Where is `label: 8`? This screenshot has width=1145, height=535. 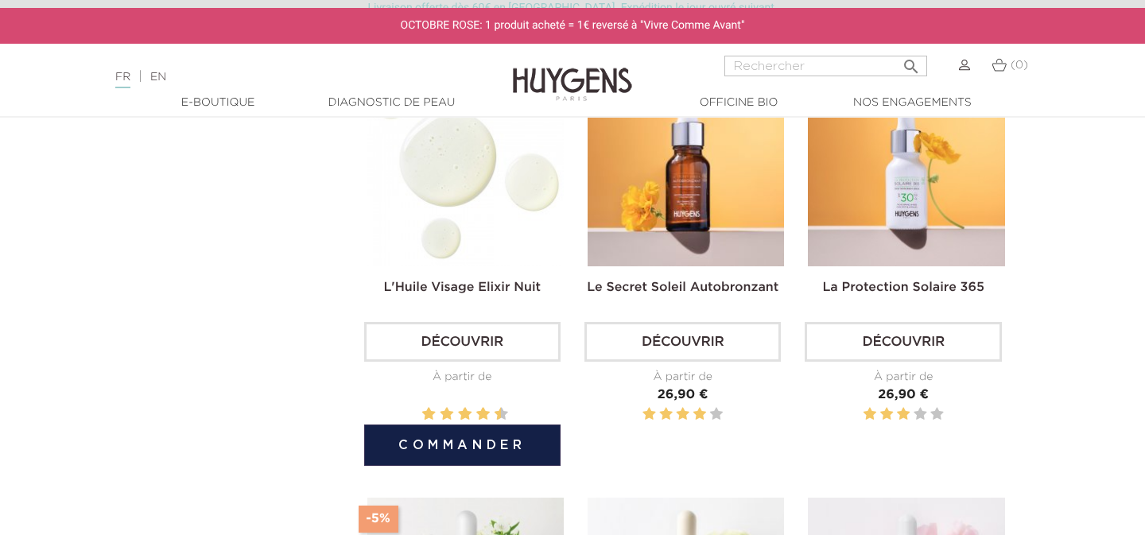 label: 8 is located at coordinates (483, 414).